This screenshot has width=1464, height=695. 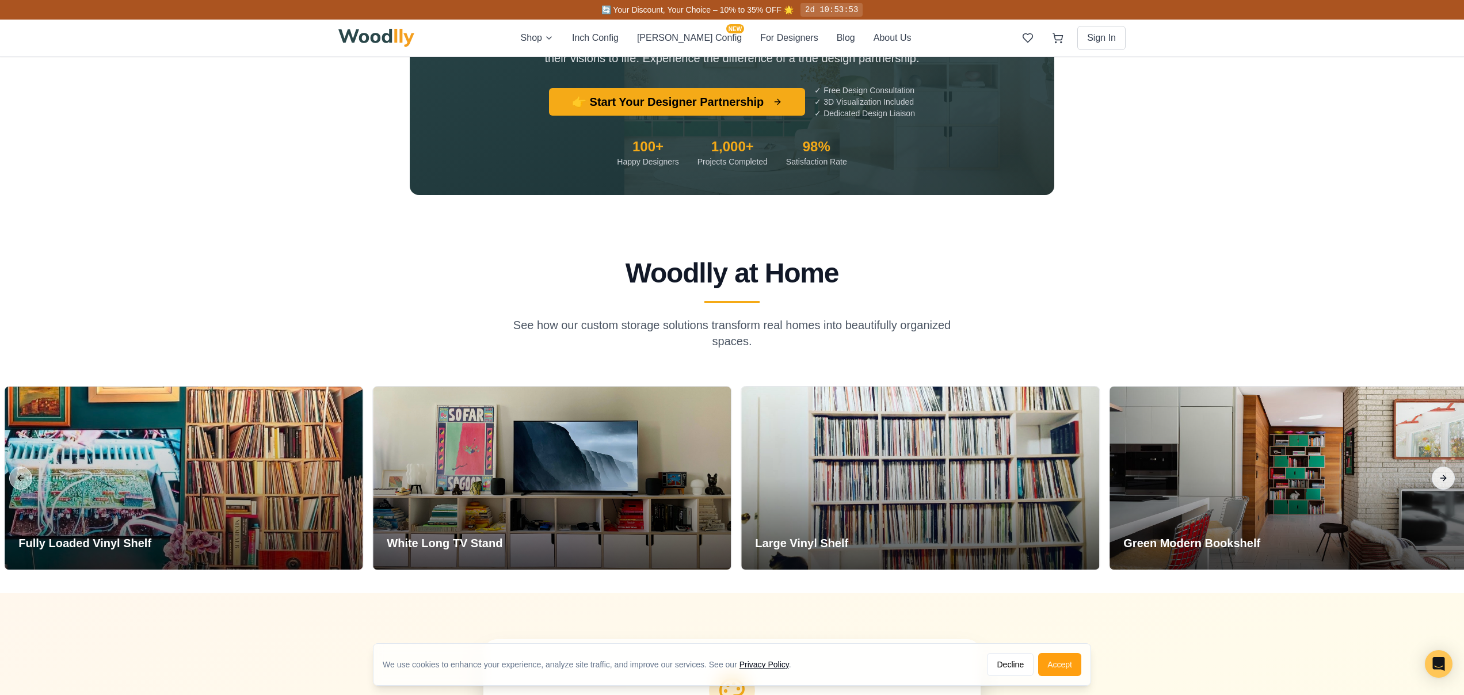 I want to click on button: Blog, so click(x=846, y=38).